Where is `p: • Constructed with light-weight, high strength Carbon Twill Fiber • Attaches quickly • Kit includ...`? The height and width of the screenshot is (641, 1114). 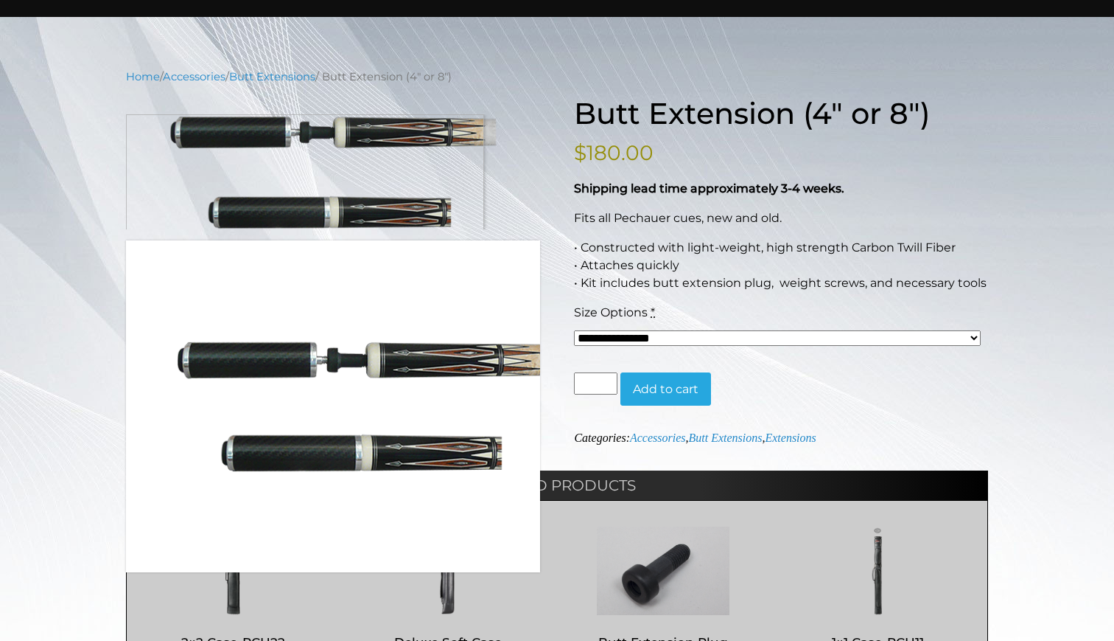
p: • Constructed with light-weight, high strength Carbon Twill Fiber • Attaches quickly • Kit includ... is located at coordinates (781, 265).